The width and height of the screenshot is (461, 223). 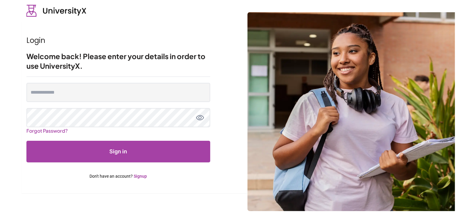 What do you see at coordinates (57, 11) in the screenshot?
I see `a: UniversityX logo` at bounding box center [57, 11].